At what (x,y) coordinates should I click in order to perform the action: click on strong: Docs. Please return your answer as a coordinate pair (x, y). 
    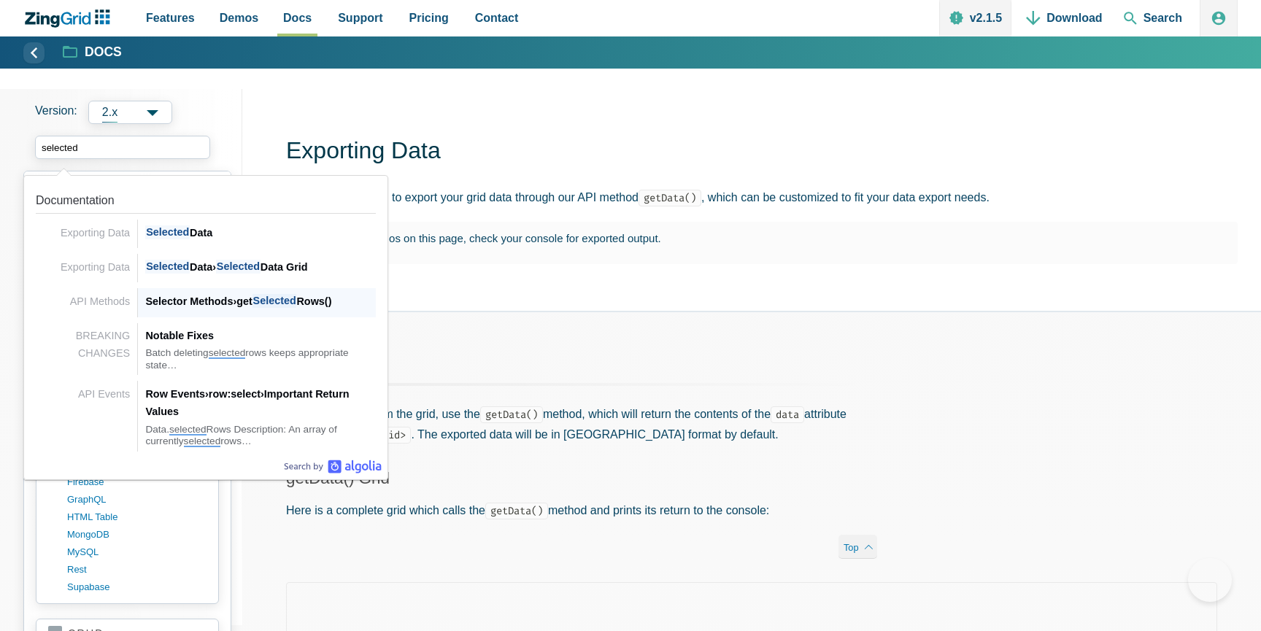
    Looking at the image, I should click on (103, 53).